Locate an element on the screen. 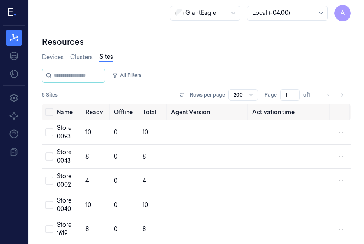 Image resolution: width=364 pixels, height=244 pixels. span: A is located at coordinates (343, 13).